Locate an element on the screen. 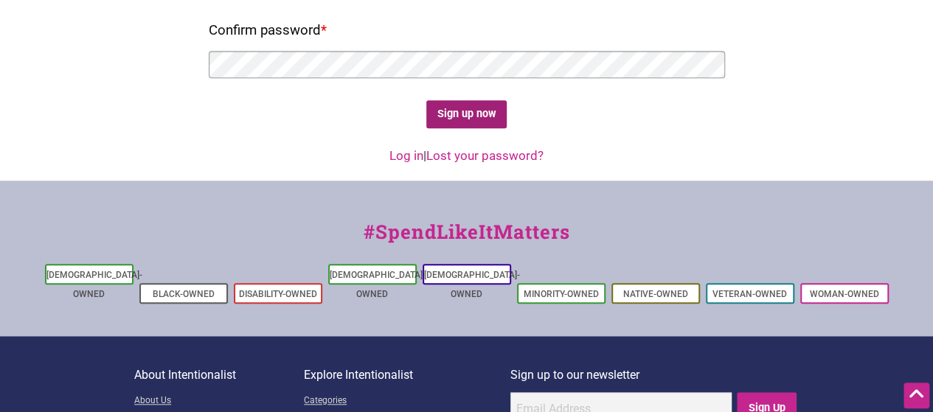  a: Black-Owned is located at coordinates (184, 294).